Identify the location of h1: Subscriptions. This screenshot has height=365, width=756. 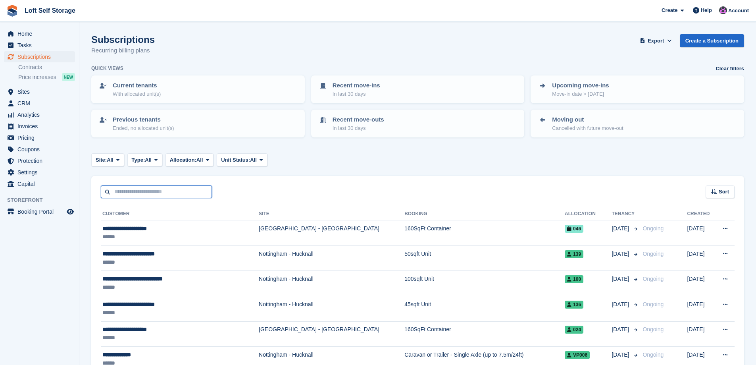
(123, 39).